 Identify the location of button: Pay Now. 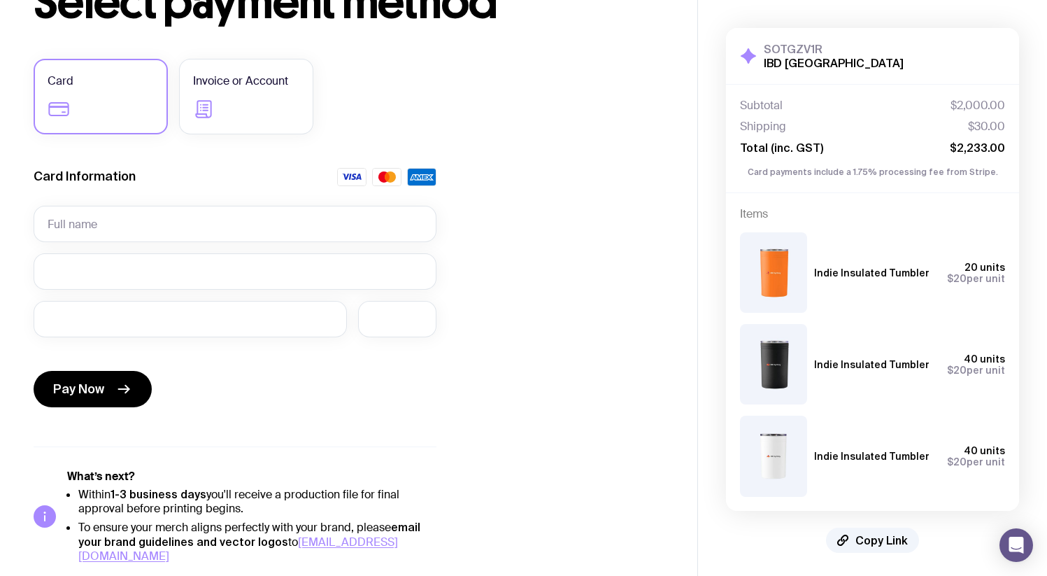
(92, 389).